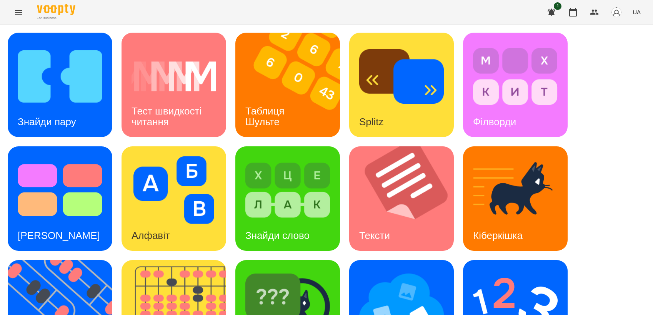  What do you see at coordinates (292, 85) in the screenshot?
I see `img: Таблиця Шульте` at bounding box center [292, 85].